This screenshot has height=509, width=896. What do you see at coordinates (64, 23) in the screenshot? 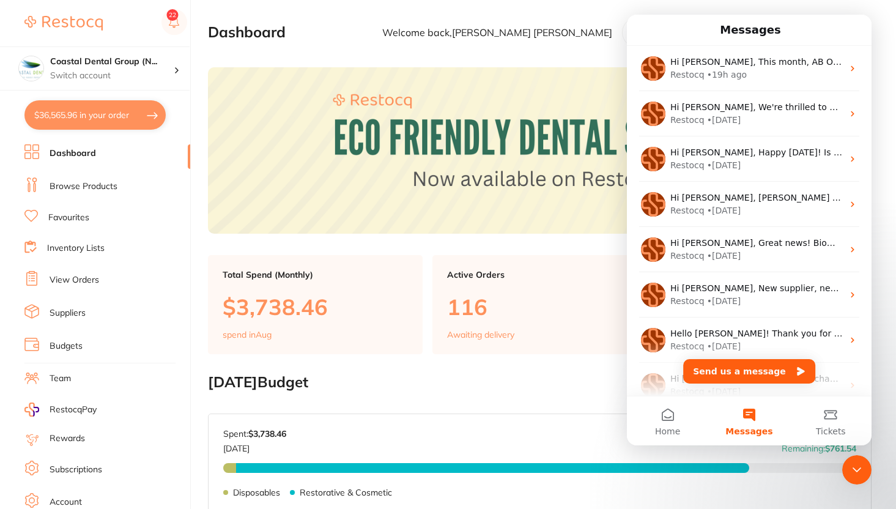
I see `a: Restocq Logo` at bounding box center [64, 23].